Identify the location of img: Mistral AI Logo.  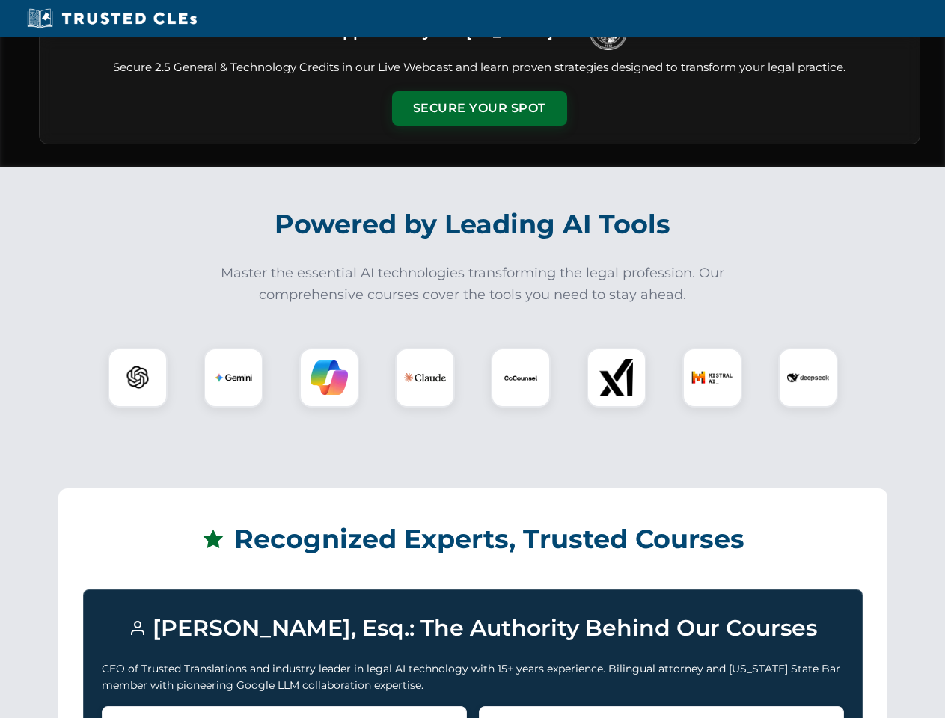
(712, 378).